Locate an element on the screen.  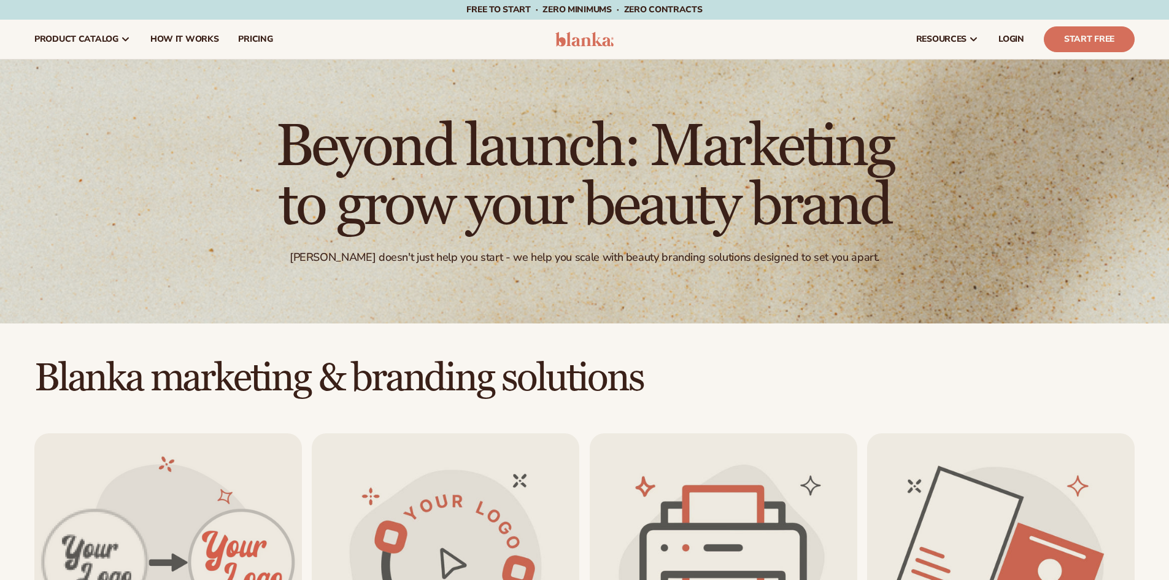
span: resources is located at coordinates (942, 39).